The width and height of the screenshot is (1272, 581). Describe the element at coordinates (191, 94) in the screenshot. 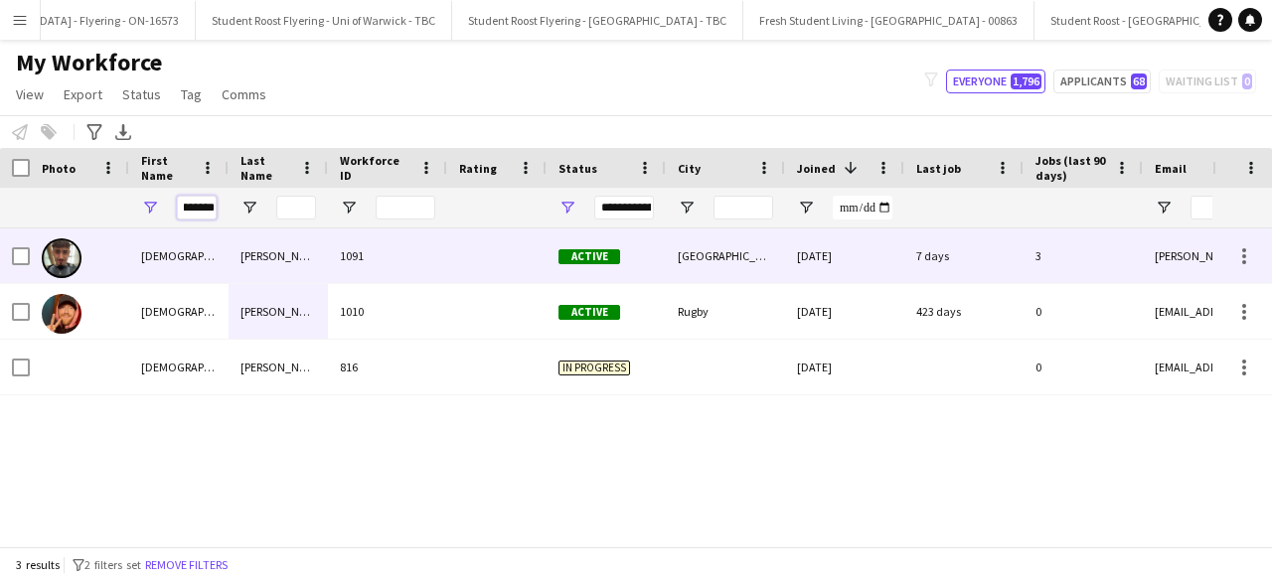

I see `a: Tag` at that location.